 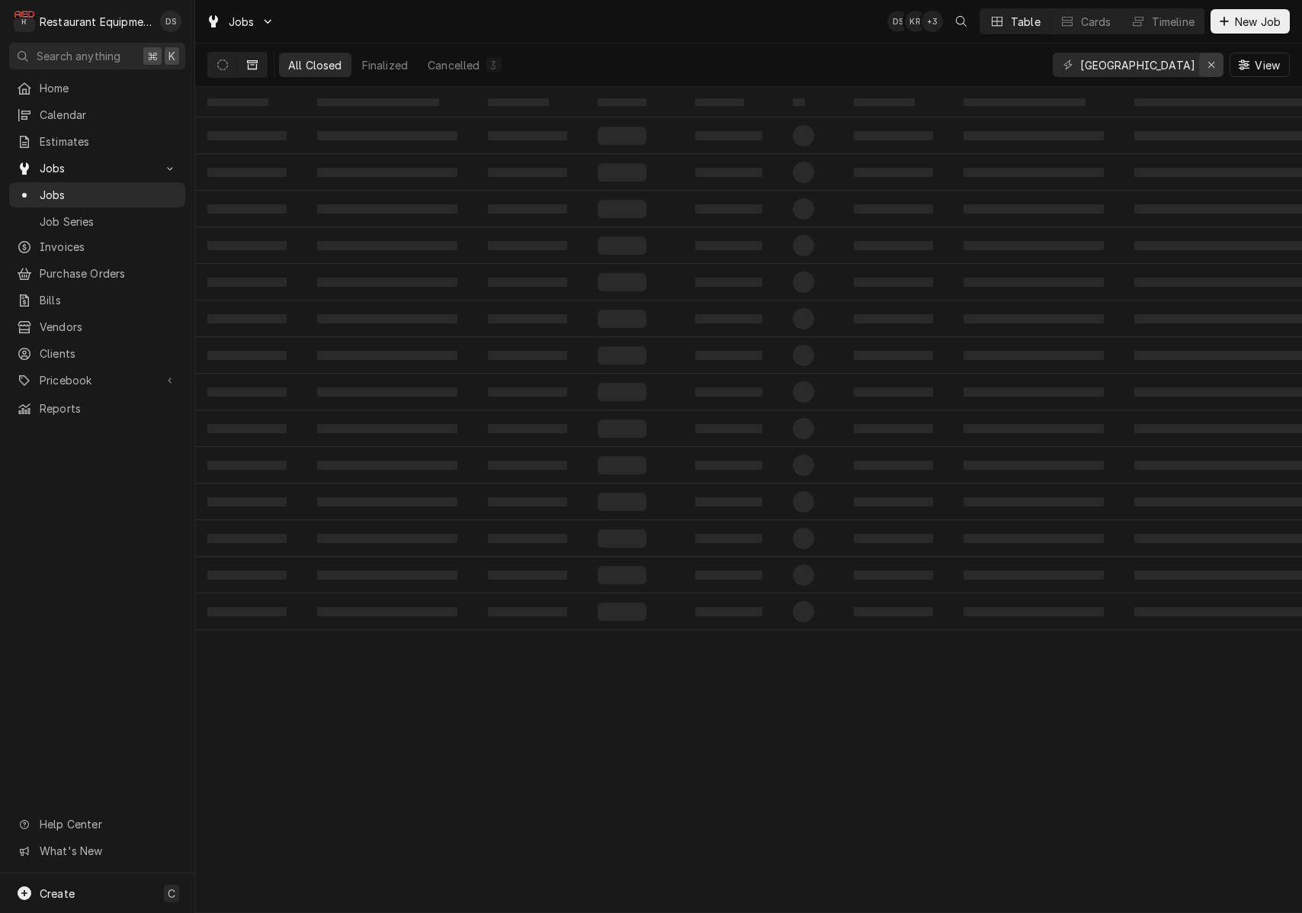 What do you see at coordinates (97, 141) in the screenshot?
I see `a: Estimates` at bounding box center [97, 141].